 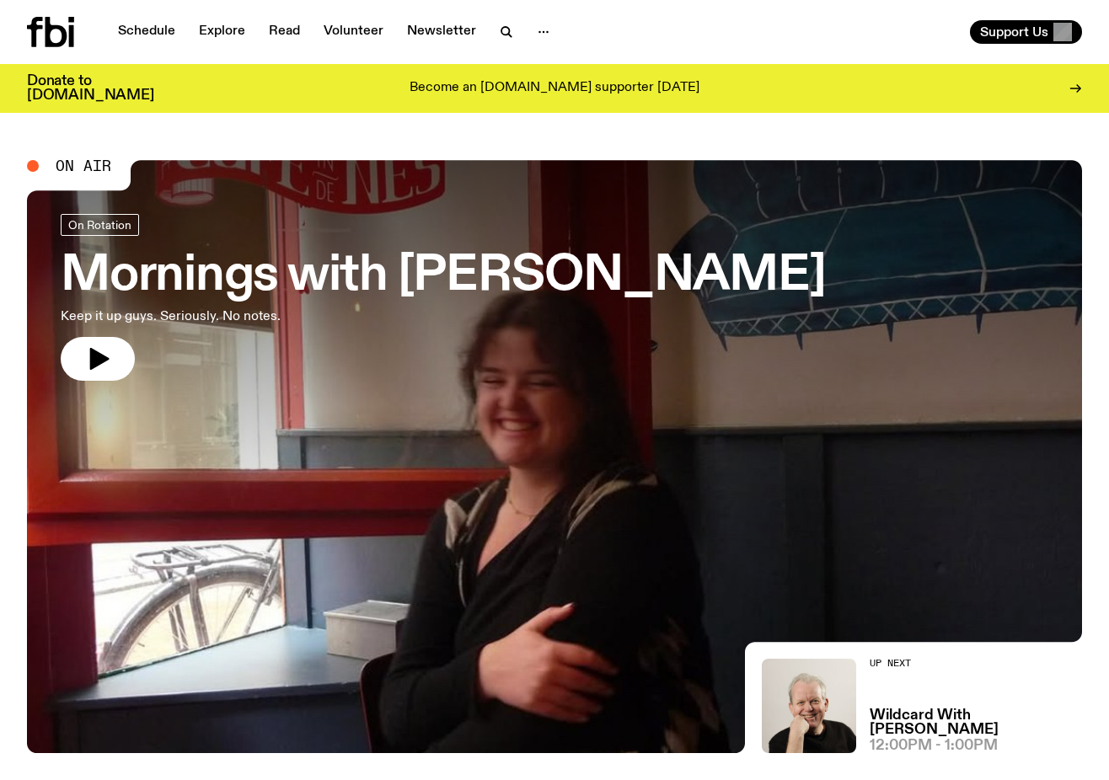 What do you see at coordinates (99, 224) in the screenshot?
I see `span: On Rotation` at bounding box center [99, 224].